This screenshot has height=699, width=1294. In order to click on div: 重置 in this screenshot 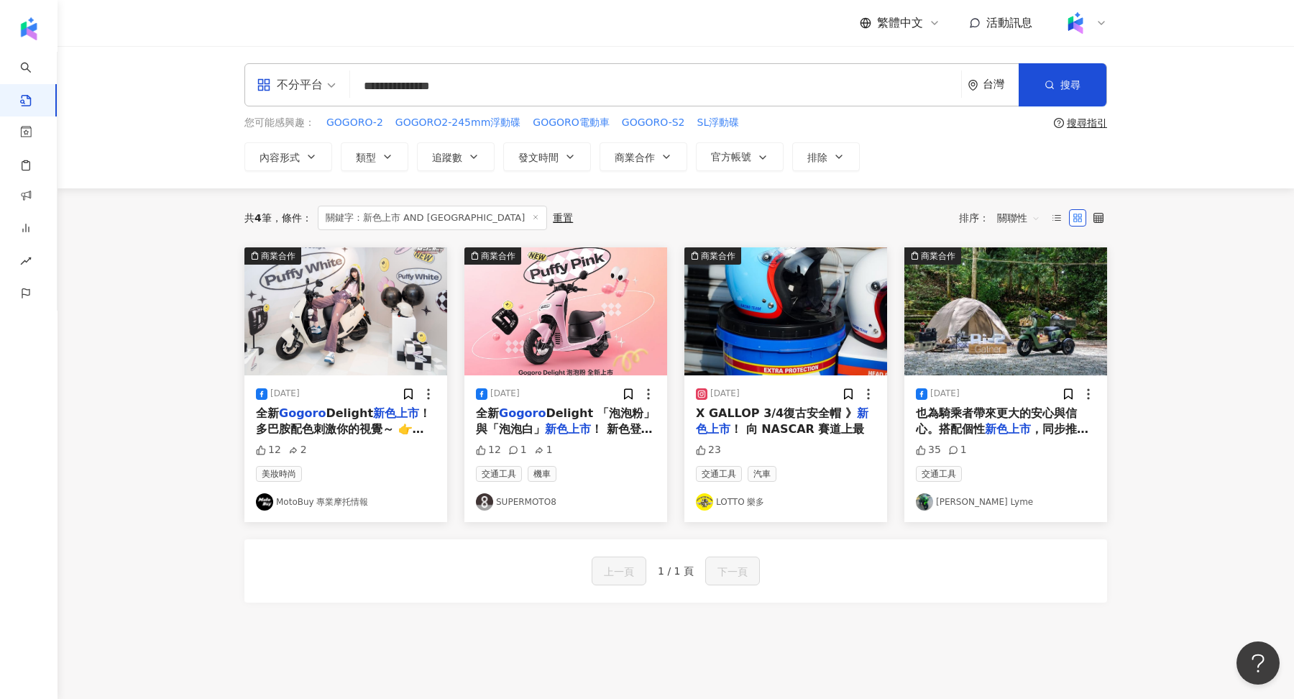, I will do `click(563, 218)`.